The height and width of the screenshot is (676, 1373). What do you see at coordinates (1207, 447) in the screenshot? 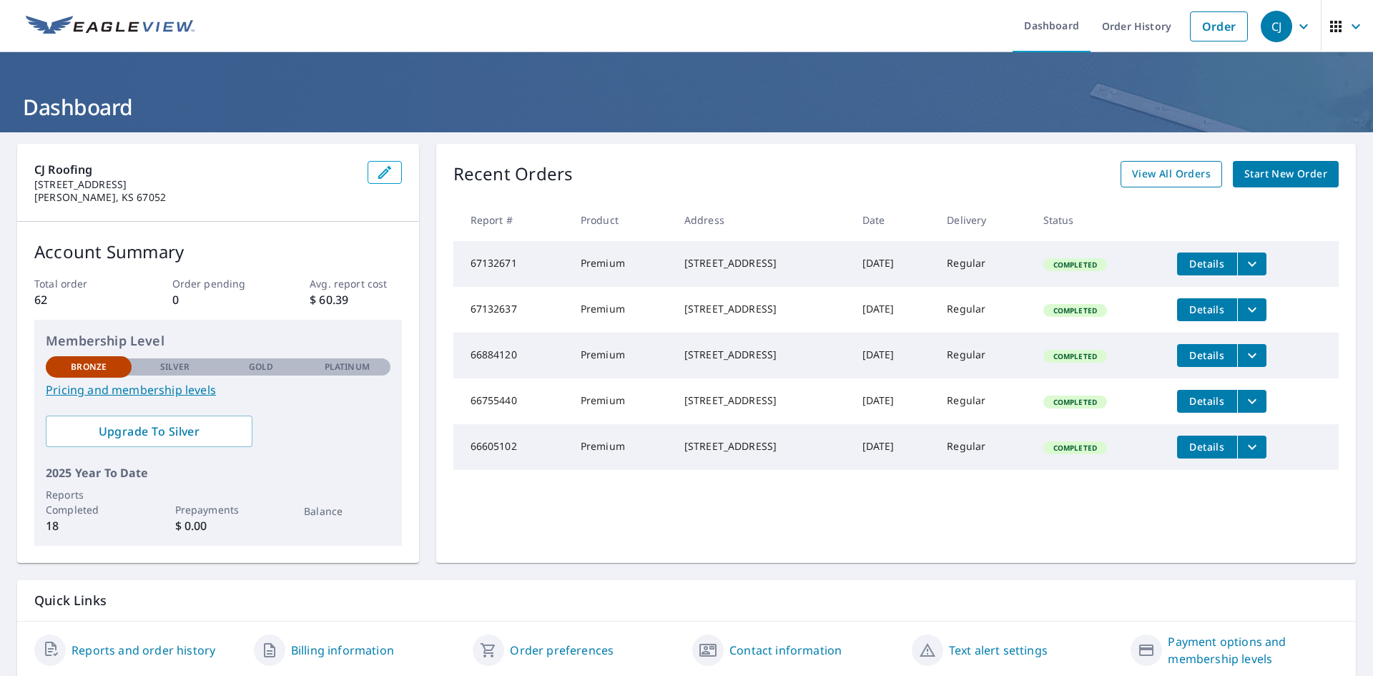
I see `button: detailsBtn-66605102` at bounding box center [1207, 447].